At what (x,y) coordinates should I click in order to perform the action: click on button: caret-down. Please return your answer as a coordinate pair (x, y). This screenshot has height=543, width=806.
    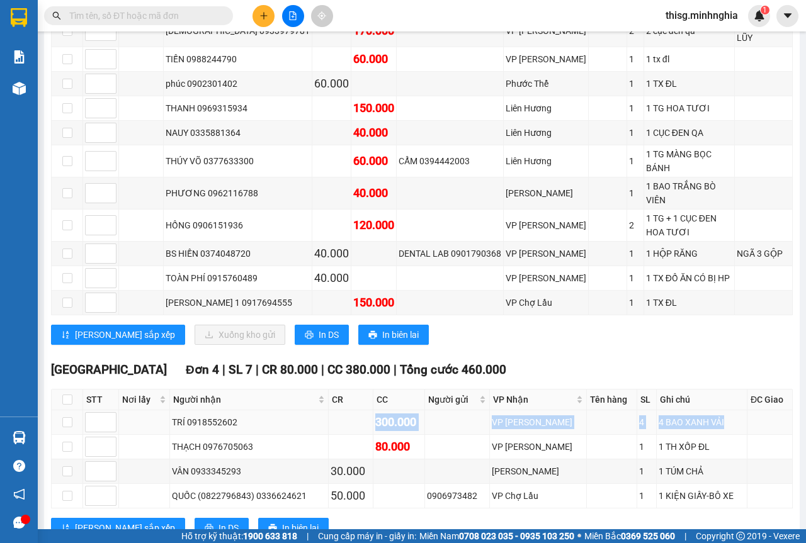
    Looking at the image, I should click on (787, 16).